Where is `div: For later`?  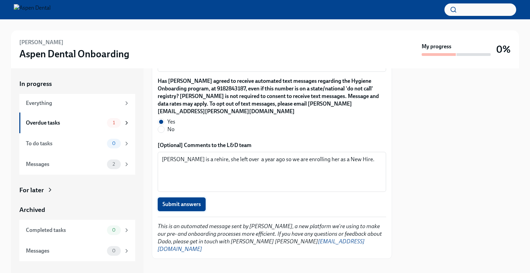
div: For later is located at coordinates (31, 190).